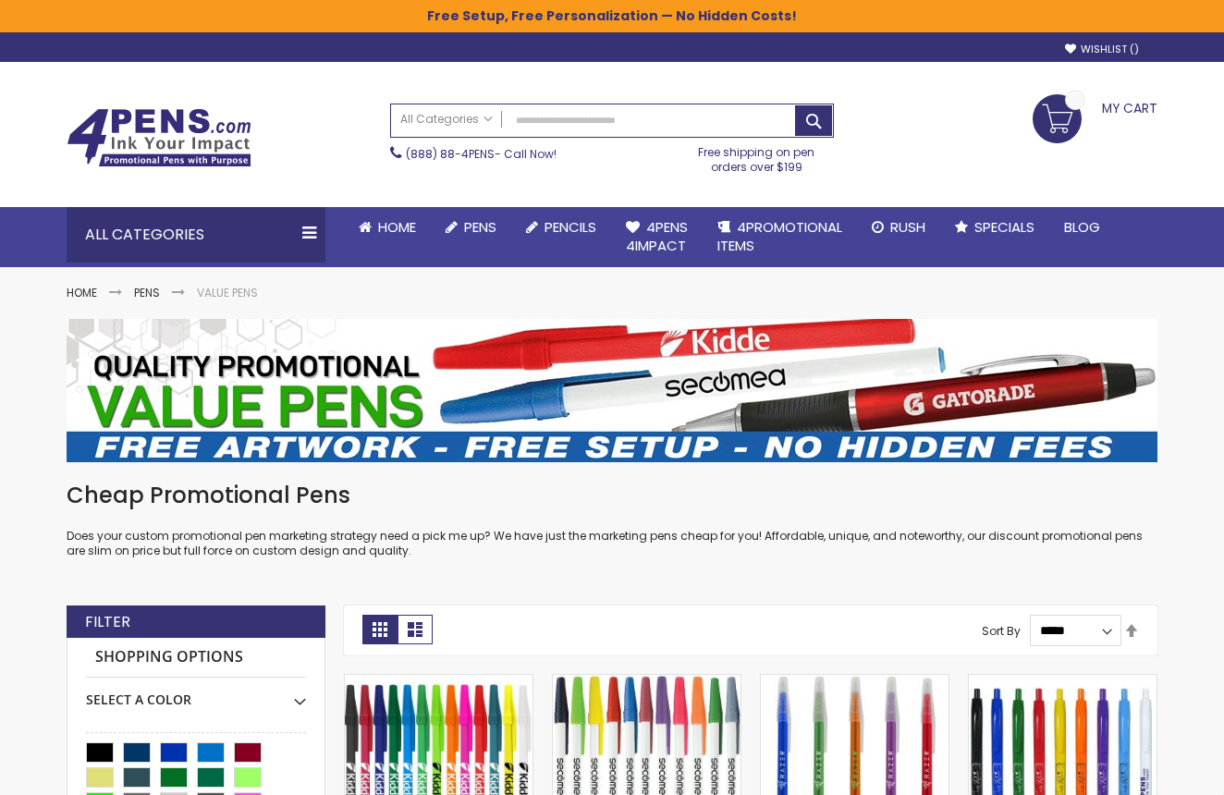 The image size is (1224, 795). Describe the element at coordinates (447, 119) in the screenshot. I see `a: All Categories` at that location.